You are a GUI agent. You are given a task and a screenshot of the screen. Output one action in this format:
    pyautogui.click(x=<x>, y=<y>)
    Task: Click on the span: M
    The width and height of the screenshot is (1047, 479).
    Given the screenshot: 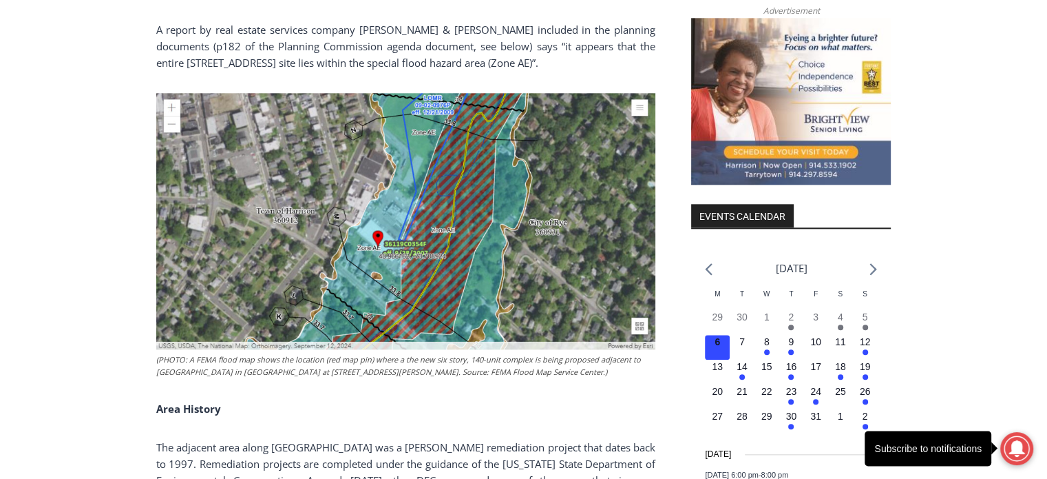 What is the action you would take?
    pyautogui.click(x=718, y=293)
    